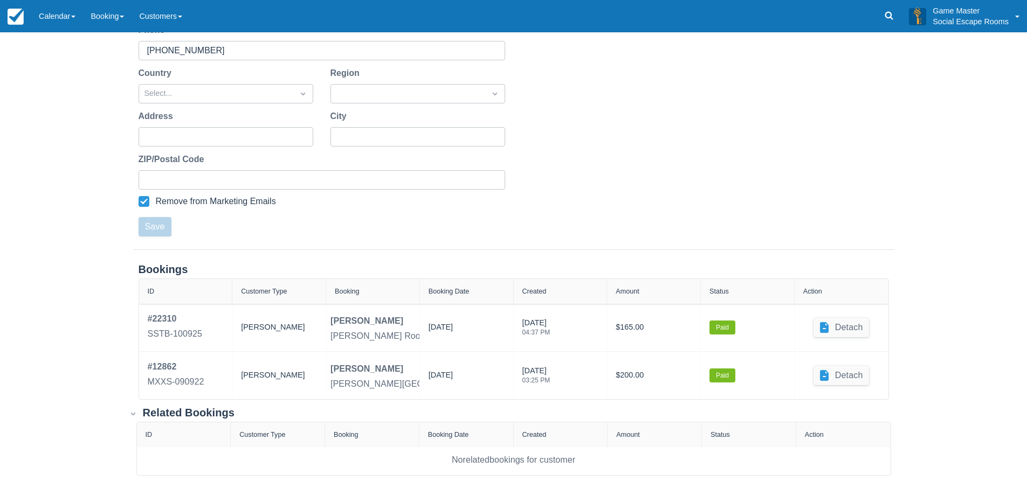  What do you see at coordinates (175, 319) in the screenshot?
I see `div: # 22310` at bounding box center [175, 319].